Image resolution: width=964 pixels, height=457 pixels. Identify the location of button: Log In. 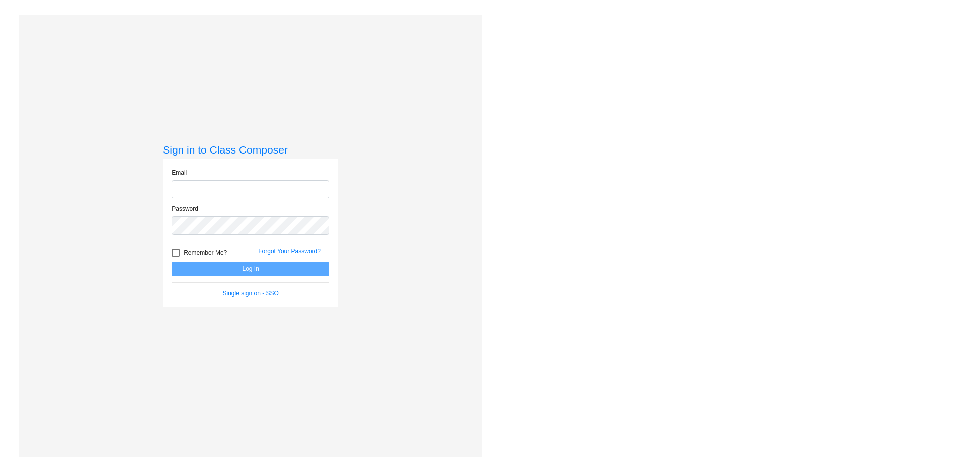
(251, 269).